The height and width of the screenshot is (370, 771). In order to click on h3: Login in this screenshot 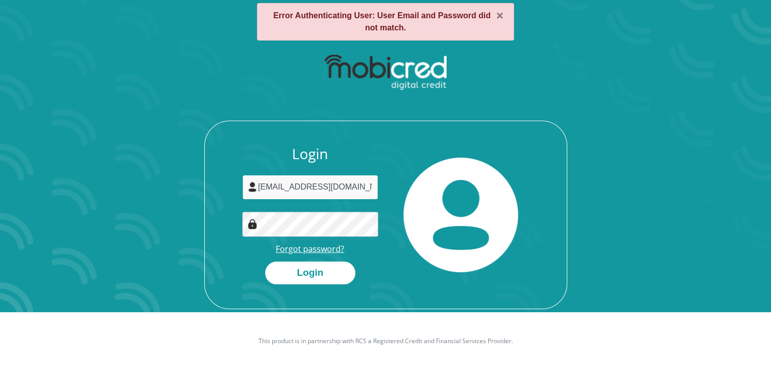, I will do `click(310, 154)`.